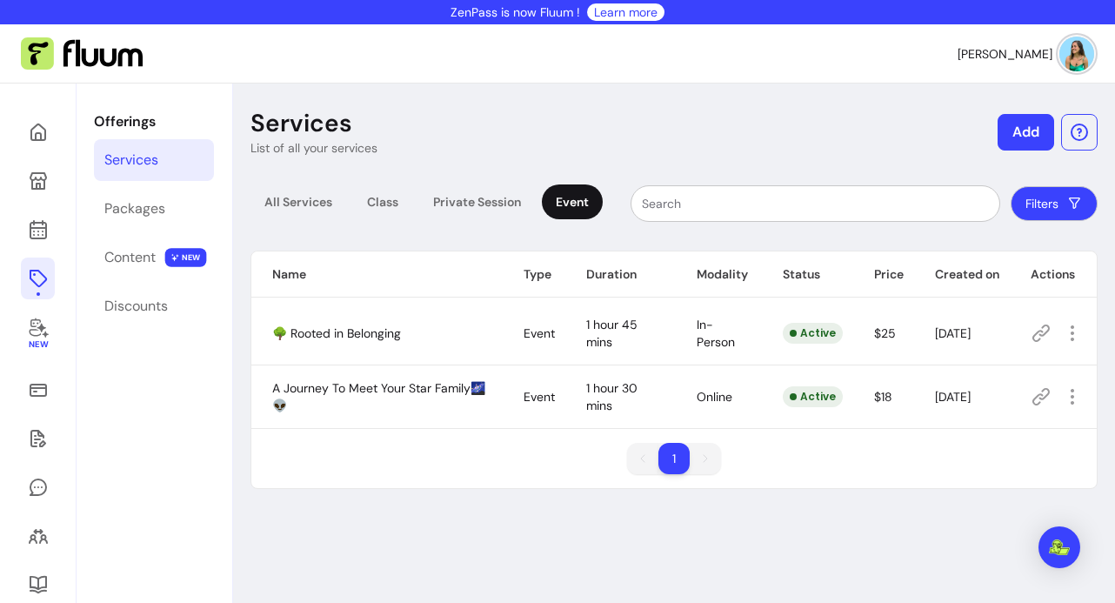  What do you see at coordinates (154, 122) in the screenshot?
I see `p: Offerings` at bounding box center [154, 122].